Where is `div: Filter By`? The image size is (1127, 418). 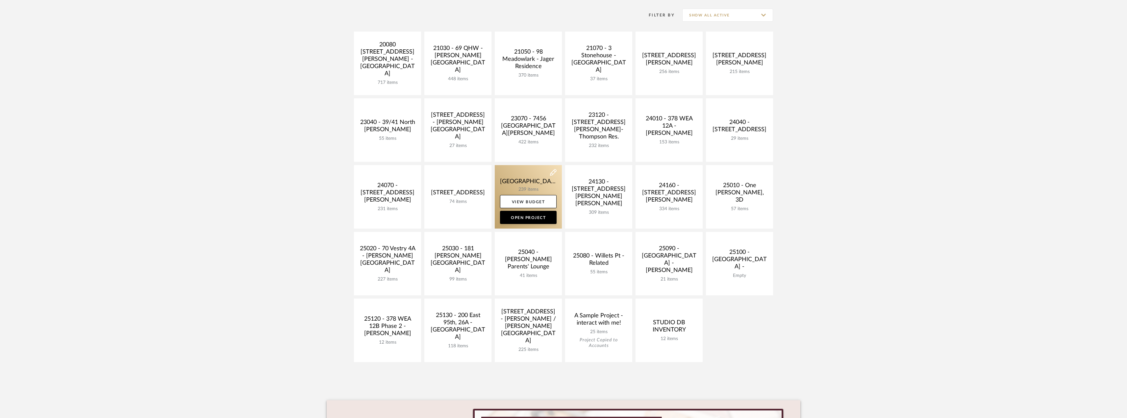
div: Filter By is located at coordinates (657, 15).